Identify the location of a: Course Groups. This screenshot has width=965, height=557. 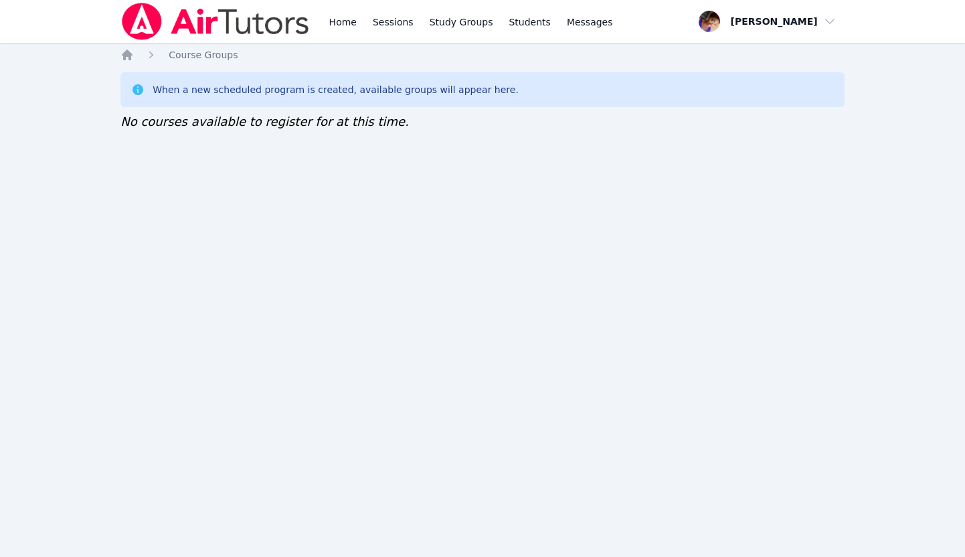
(203, 55).